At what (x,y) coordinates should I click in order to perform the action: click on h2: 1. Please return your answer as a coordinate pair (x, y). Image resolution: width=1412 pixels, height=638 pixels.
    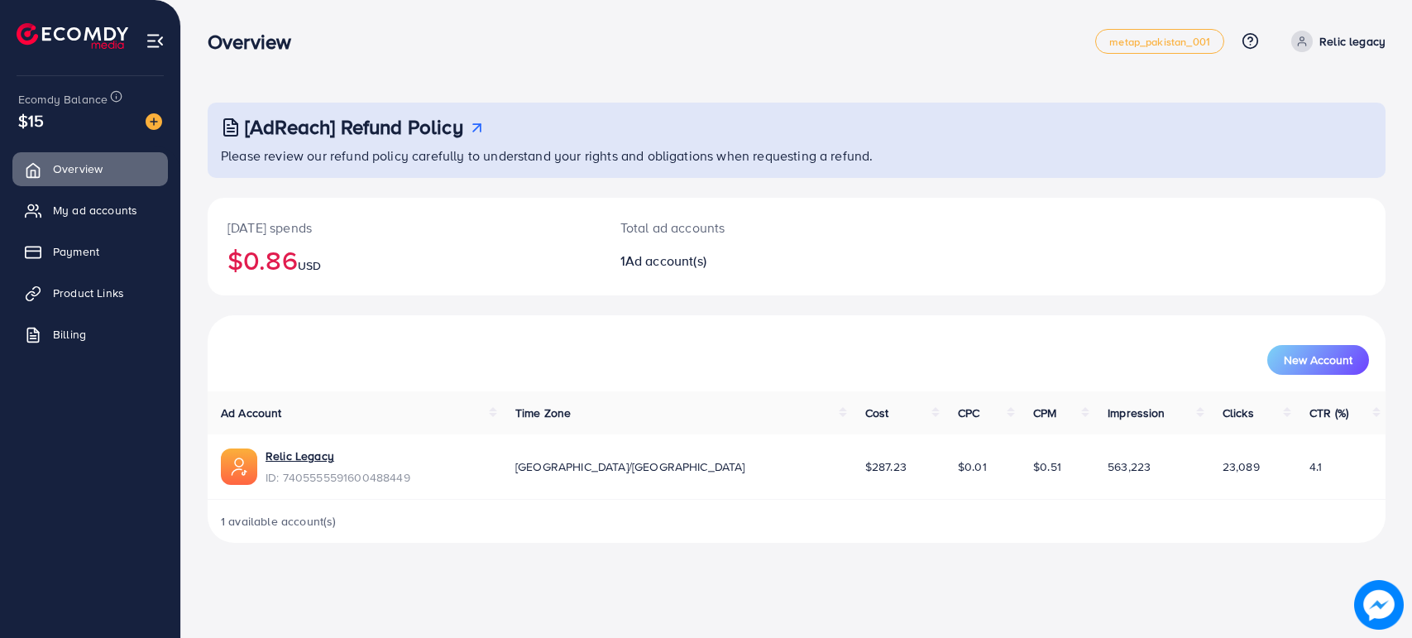
    Looking at the image, I should click on (748, 261).